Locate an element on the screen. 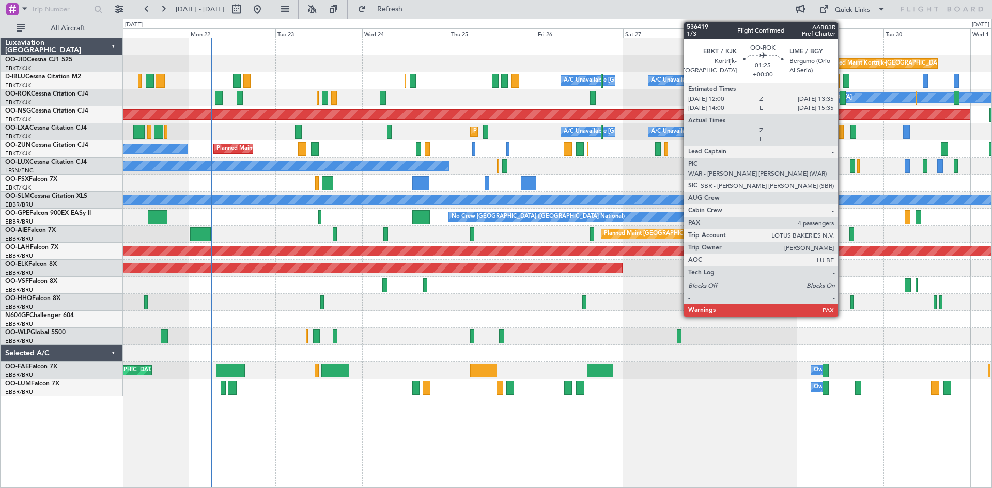  a: OO-SLMCessna Citation XLS is located at coordinates (46, 196).